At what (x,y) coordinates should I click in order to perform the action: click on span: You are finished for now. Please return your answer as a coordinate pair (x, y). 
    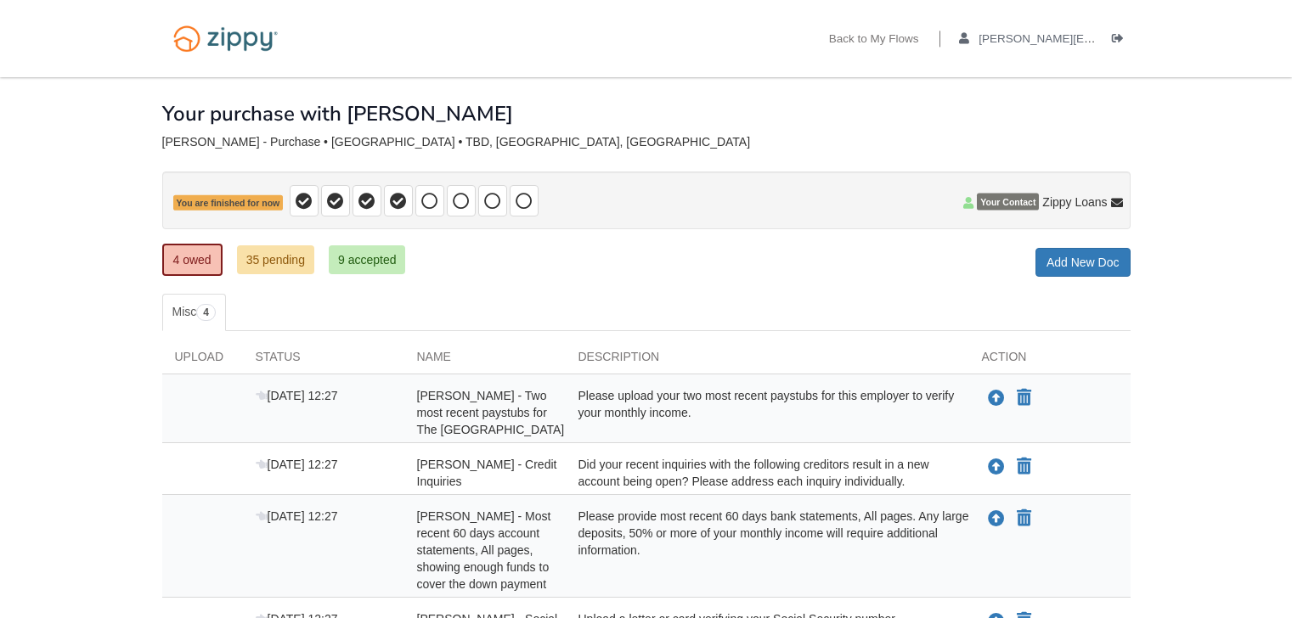
    Looking at the image, I should click on (228, 203).